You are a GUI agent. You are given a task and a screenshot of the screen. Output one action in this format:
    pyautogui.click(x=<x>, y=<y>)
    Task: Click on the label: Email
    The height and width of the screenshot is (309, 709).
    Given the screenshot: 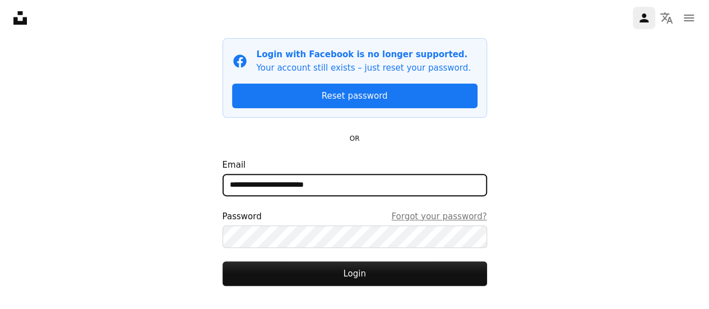 What is the action you would take?
    pyautogui.click(x=355, y=177)
    